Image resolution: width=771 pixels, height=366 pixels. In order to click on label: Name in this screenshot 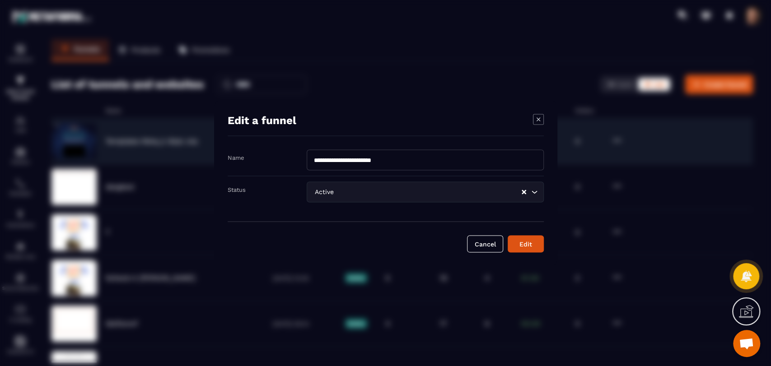, I will do `click(236, 157)`.